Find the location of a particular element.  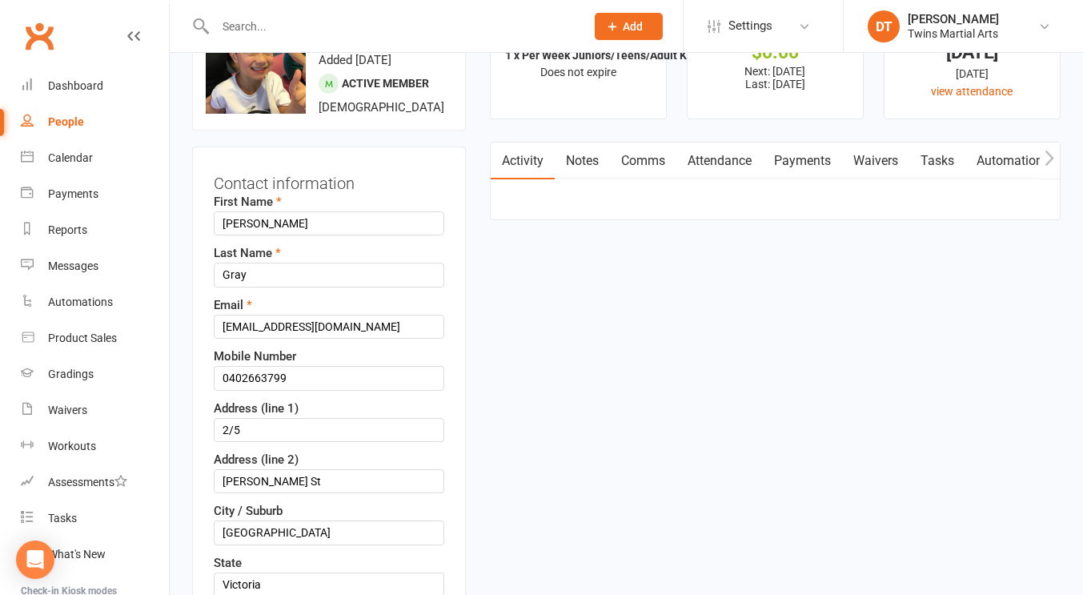

a: People is located at coordinates (94, 122).